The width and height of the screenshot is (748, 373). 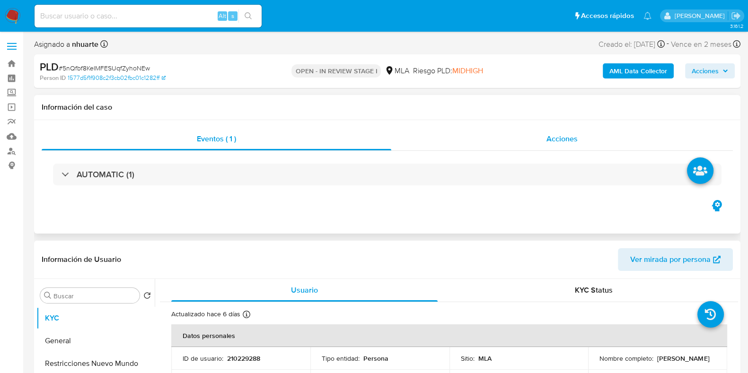 What do you see at coordinates (304, 290) in the screenshot?
I see `span: Usuario` at bounding box center [304, 290].